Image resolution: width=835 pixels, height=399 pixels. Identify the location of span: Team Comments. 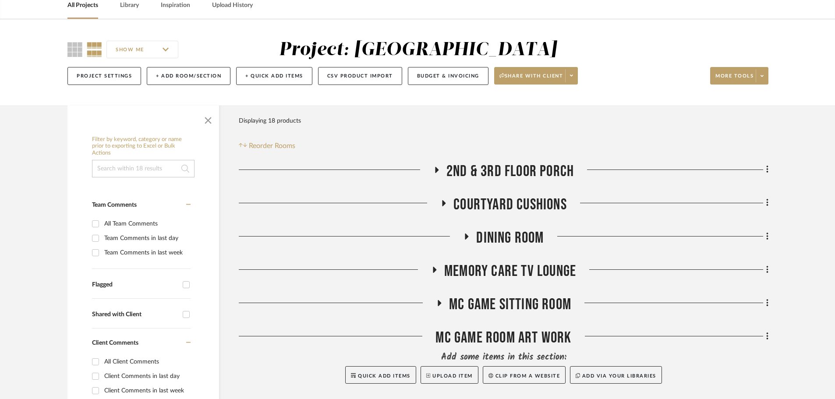
(114, 205).